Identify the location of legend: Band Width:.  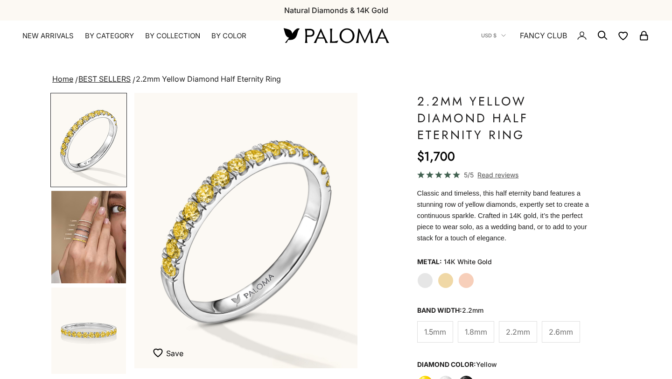
(450, 310).